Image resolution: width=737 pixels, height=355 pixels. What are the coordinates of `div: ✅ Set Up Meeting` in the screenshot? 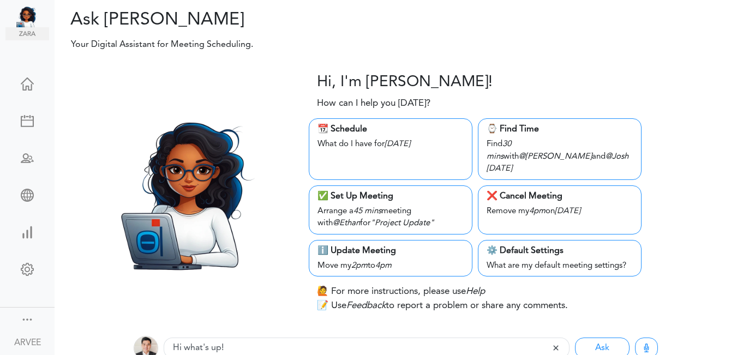 It's located at (391, 196).